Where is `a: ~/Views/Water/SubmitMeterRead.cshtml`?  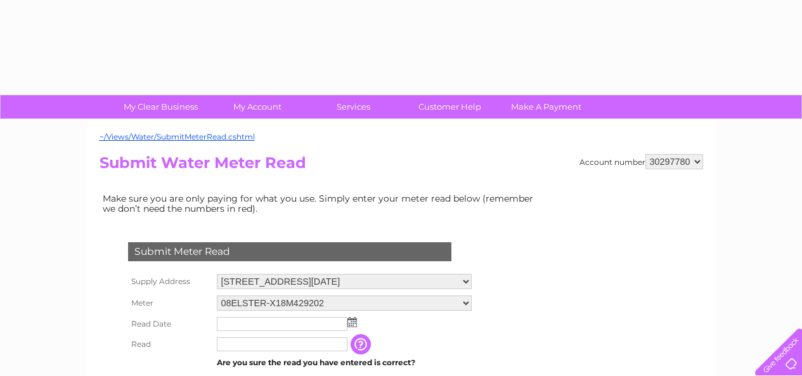
a: ~/Views/Water/SubmitMeterRead.cshtml is located at coordinates (177, 136).